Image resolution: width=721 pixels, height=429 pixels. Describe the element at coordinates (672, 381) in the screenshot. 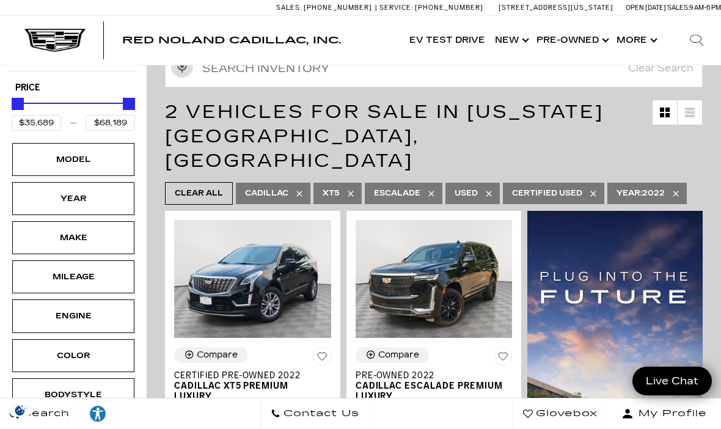

I see `a: Live Chat` at that location.